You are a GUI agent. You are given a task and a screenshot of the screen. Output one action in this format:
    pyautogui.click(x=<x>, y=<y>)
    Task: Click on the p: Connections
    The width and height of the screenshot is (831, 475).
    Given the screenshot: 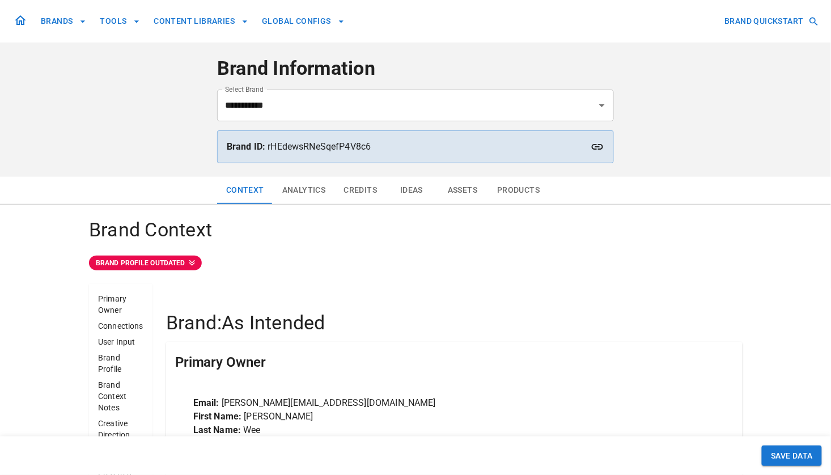 What is the action you would take?
    pyautogui.click(x=121, y=326)
    